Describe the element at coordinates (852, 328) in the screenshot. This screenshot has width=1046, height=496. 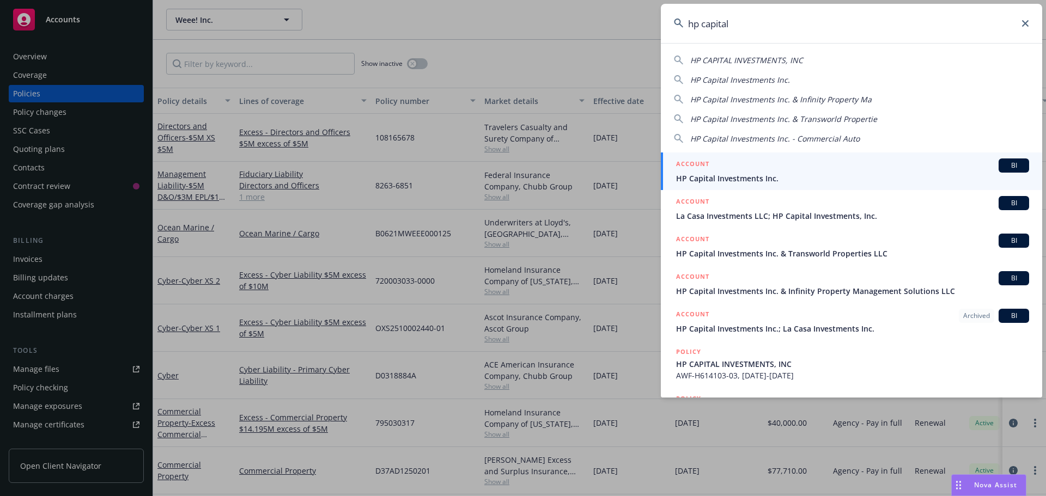
I see `span: HP Capital Investments Inc.; La Casa Investments Inc.` at that location.